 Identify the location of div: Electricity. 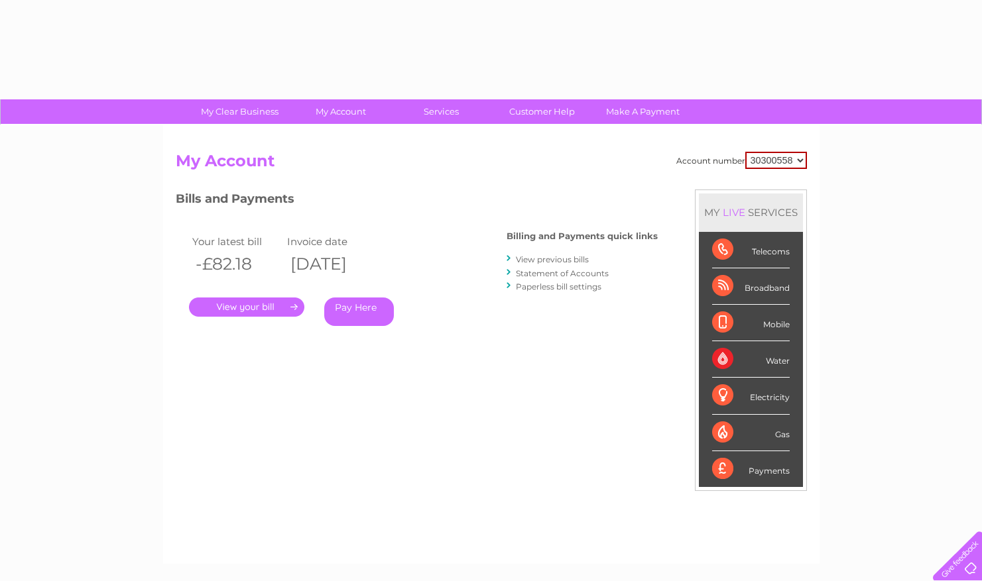
(750, 396).